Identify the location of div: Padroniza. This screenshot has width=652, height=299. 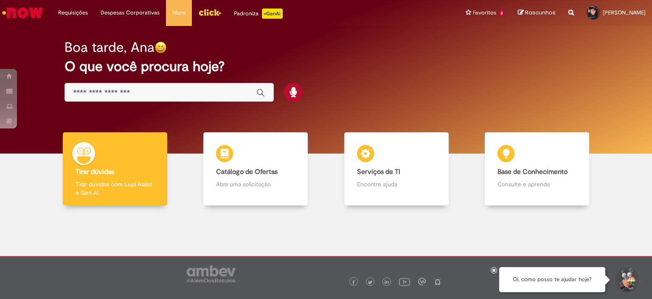
(258, 14).